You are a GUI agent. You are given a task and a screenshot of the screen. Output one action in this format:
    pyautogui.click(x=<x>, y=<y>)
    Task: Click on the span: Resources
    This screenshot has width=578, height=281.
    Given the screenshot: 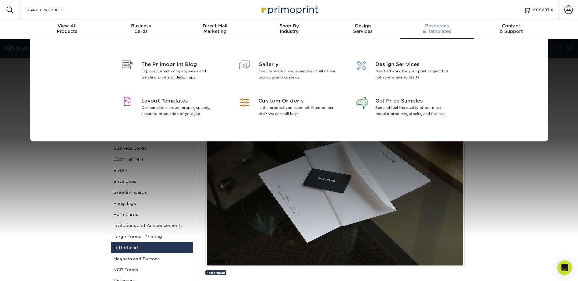 What is the action you would take?
    pyautogui.click(x=437, y=26)
    